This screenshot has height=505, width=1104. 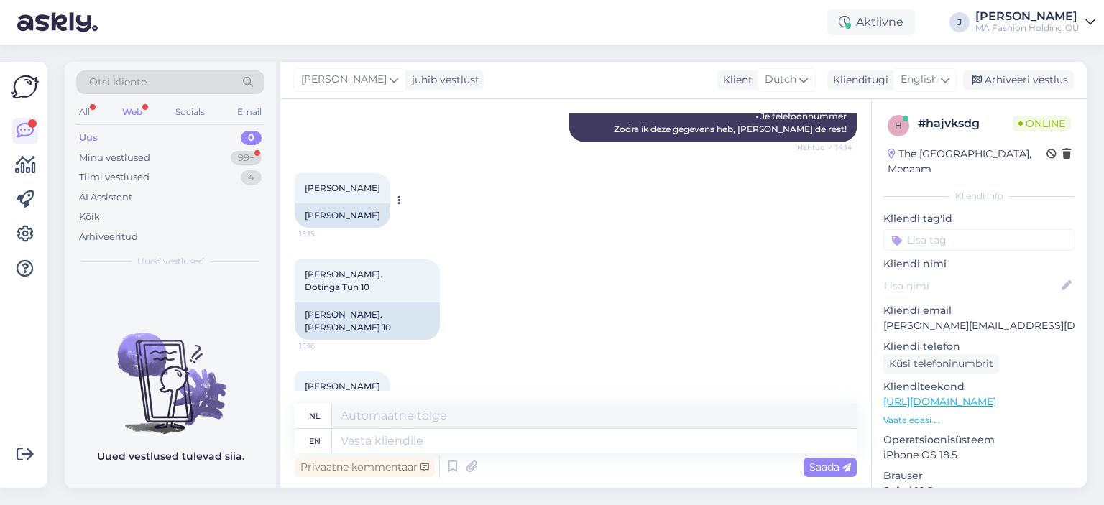 What do you see at coordinates (979, 219) in the screenshot?
I see `p: Kliendi tag'id` at bounding box center [979, 219].